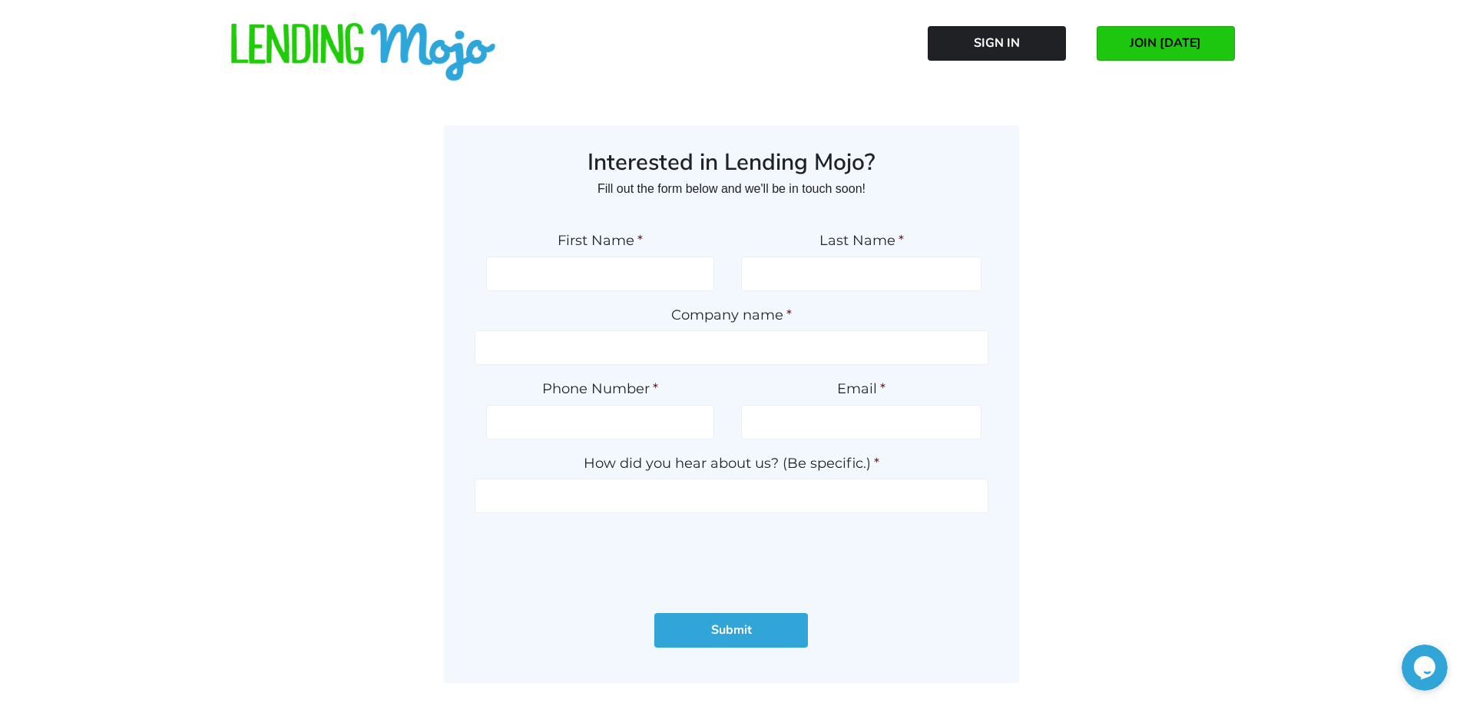  I want to click on p: Fill out the form below and we'll be in touch soon!, so click(731, 189).